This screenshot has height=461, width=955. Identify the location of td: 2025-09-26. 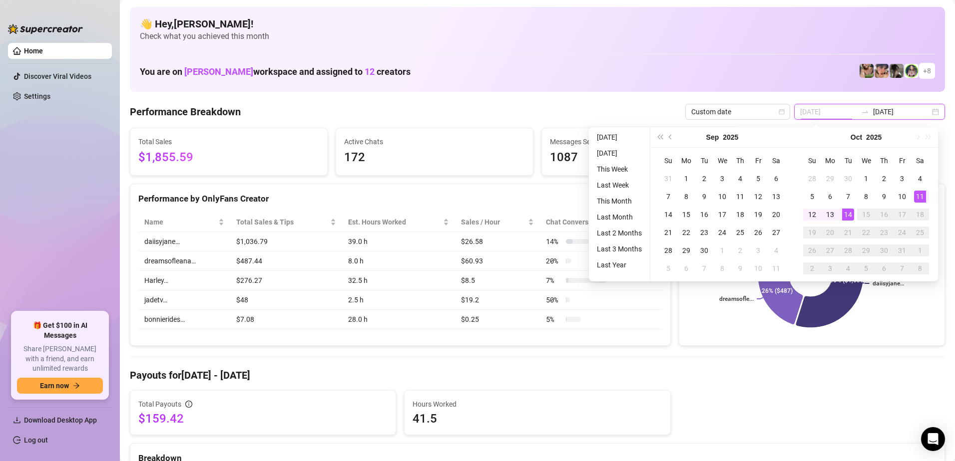
(758, 233).